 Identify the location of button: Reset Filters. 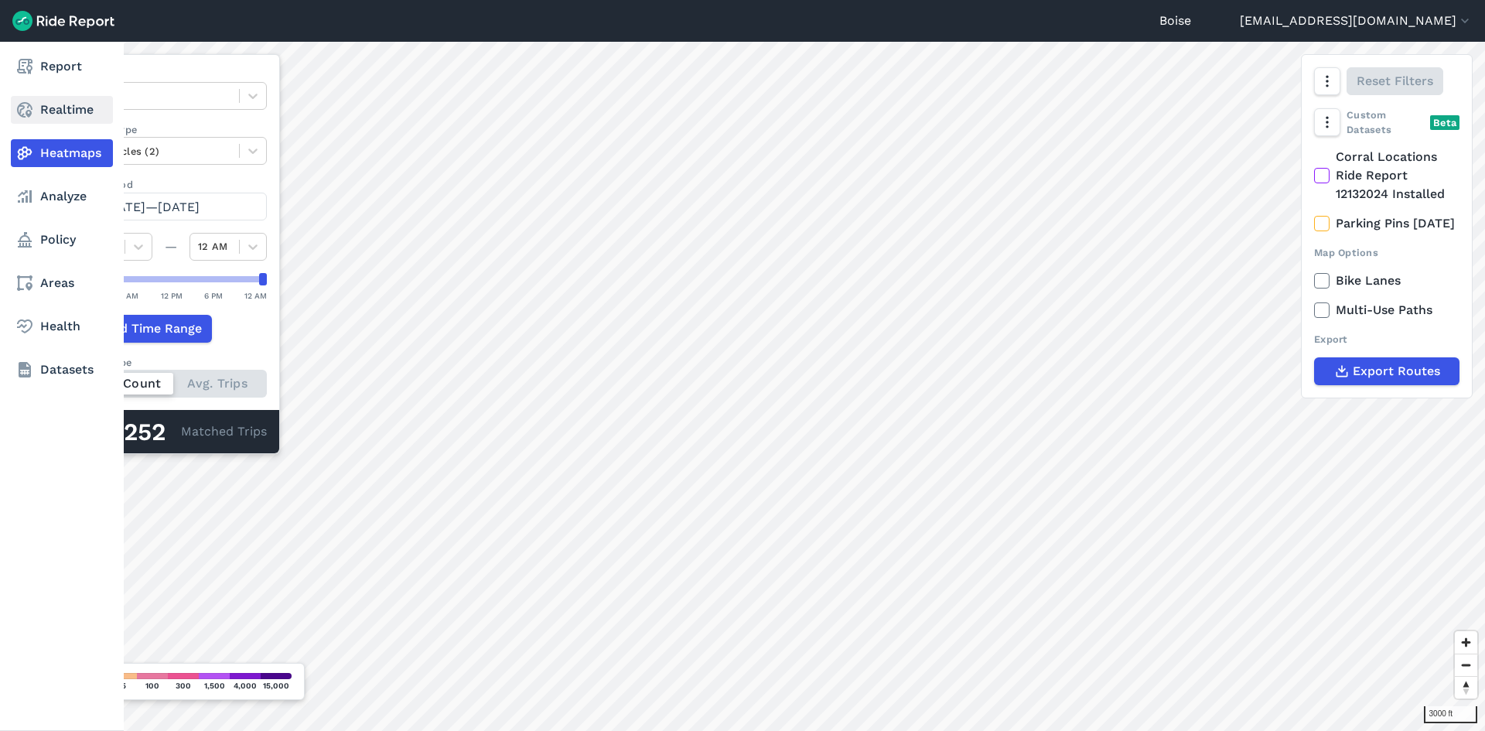
(1394, 81).